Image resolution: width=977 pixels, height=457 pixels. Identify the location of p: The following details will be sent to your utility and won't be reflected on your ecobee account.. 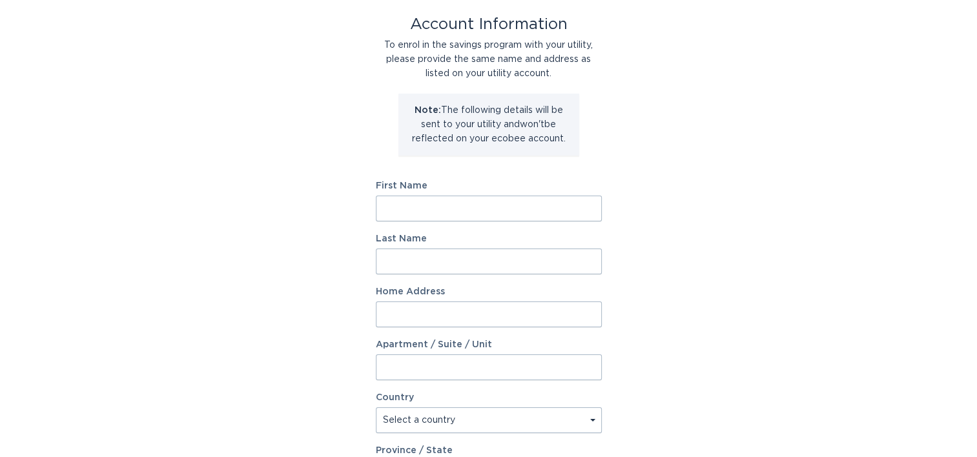
(489, 125).